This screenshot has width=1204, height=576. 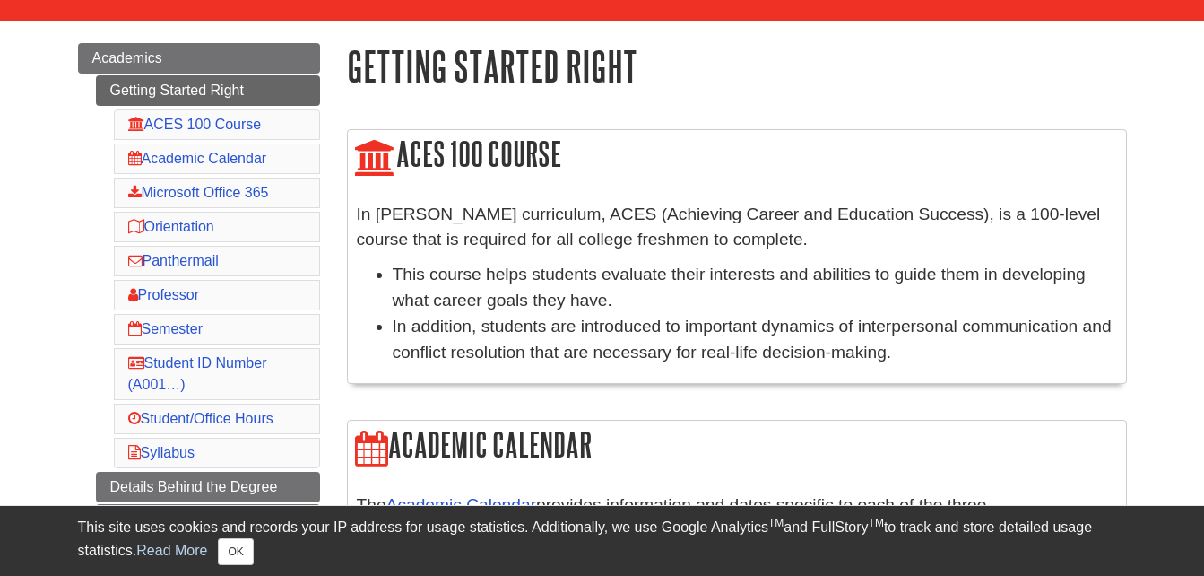 What do you see at coordinates (235, 551) in the screenshot?
I see `button: Close` at bounding box center [235, 551].